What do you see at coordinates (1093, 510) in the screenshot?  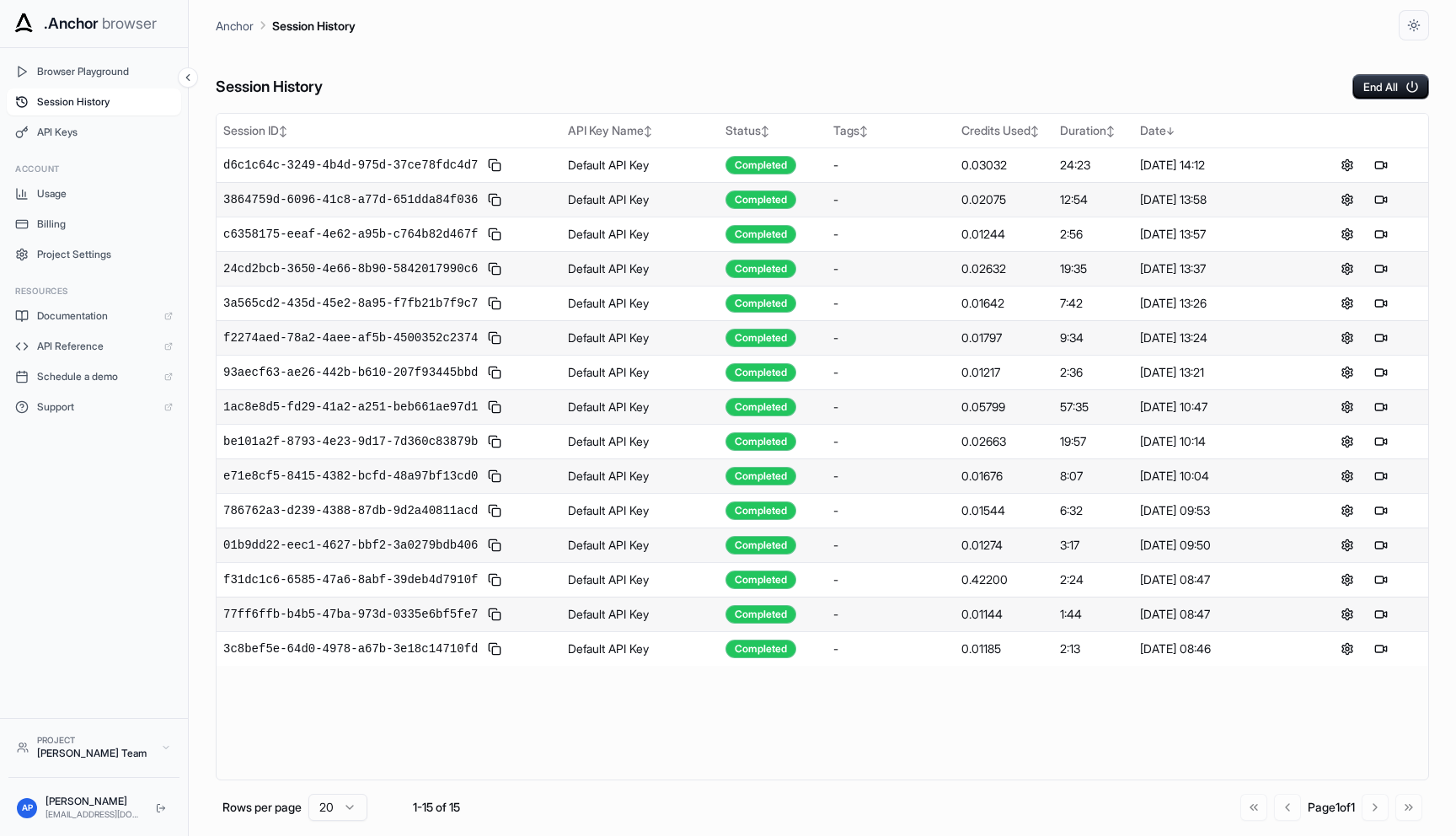 I see `div: 6:32` at bounding box center [1093, 510].